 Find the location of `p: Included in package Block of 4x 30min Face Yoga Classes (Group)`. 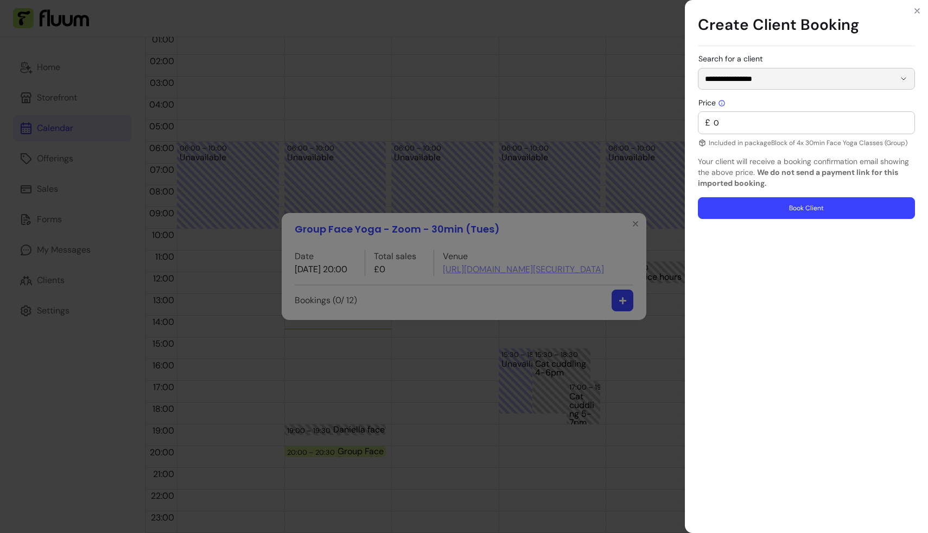

p: Included in package Block of 4x 30min Face Yoga Classes (Group) is located at coordinates (807, 143).